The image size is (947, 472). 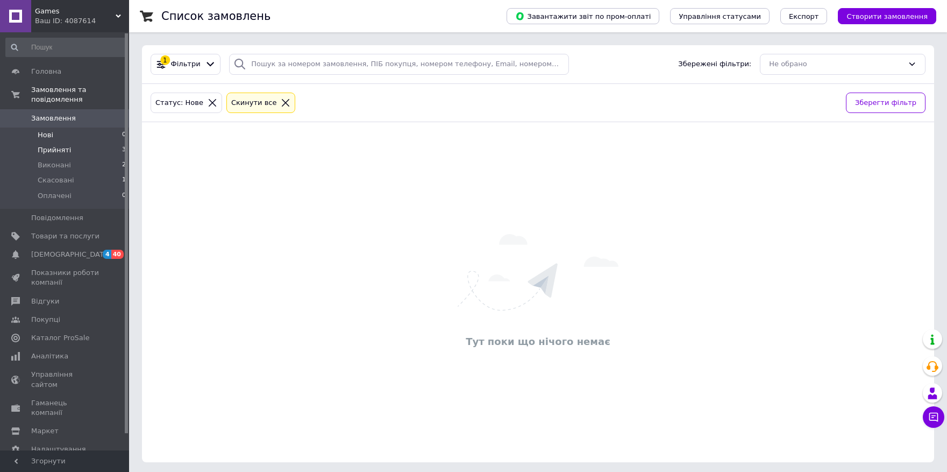 What do you see at coordinates (65, 277) in the screenshot?
I see `span: Показники роботи компанії` at bounding box center [65, 277].